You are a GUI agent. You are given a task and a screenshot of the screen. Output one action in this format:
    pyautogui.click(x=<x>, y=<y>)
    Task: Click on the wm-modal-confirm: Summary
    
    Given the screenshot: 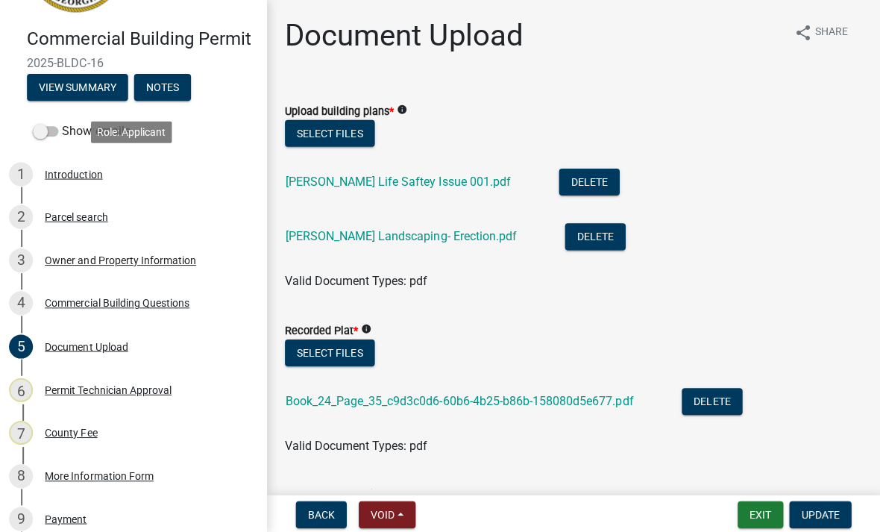 What is the action you would take?
    pyautogui.click(x=80, y=88)
    